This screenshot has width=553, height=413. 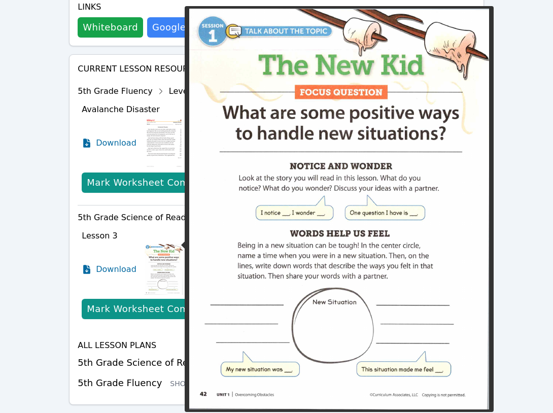 I want to click on div: 5th Grade Science of Reading Unit 1 Overcoming Obstacles, so click(x=206, y=218).